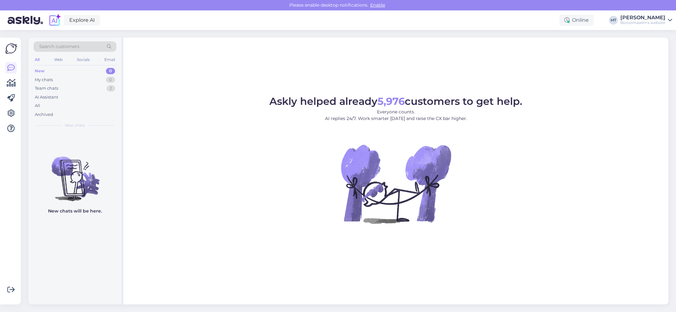 Image resolution: width=676 pixels, height=312 pixels. What do you see at coordinates (377, 5) in the screenshot?
I see `span: Enable` at bounding box center [377, 5].